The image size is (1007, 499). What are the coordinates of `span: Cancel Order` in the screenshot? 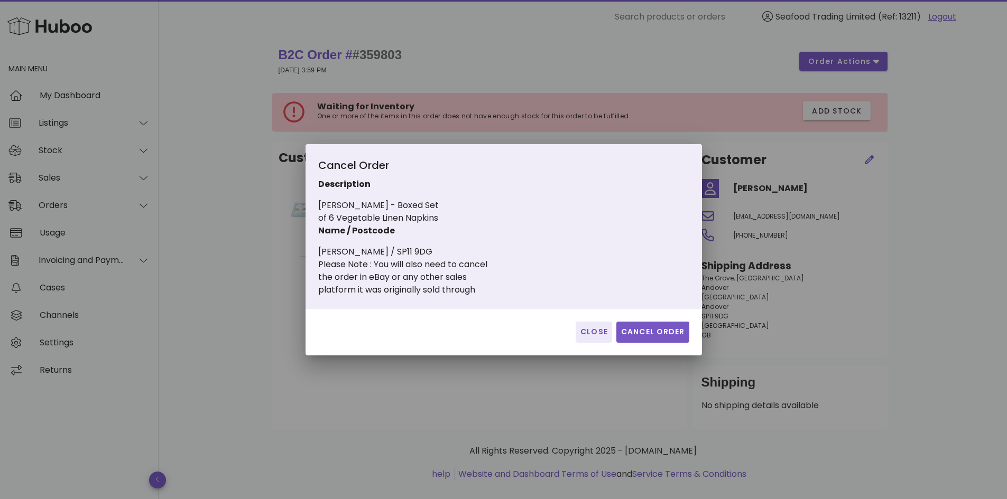 It's located at (653, 332).